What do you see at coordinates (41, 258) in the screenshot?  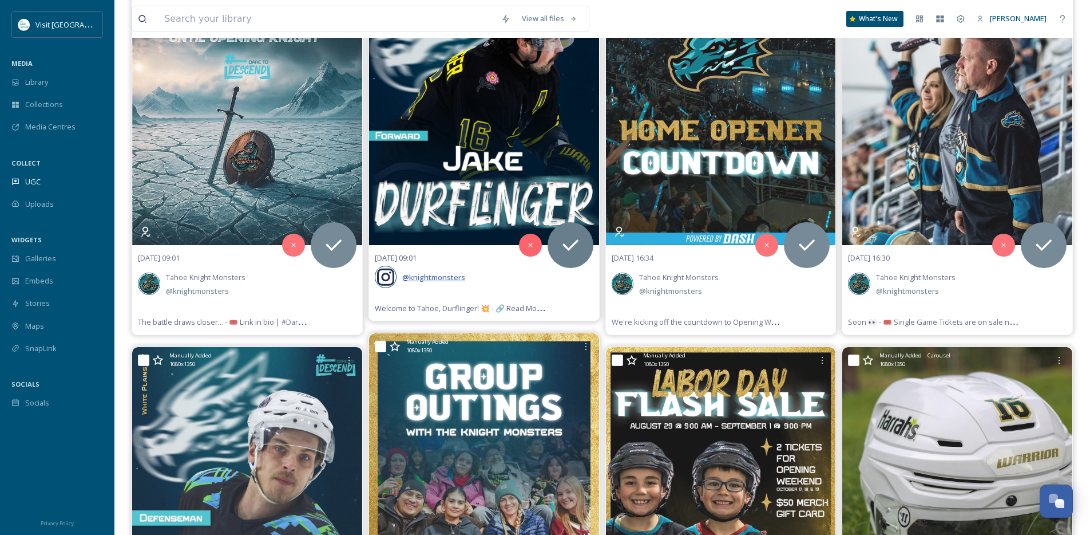 I see `span: Galleries` at bounding box center [41, 258].